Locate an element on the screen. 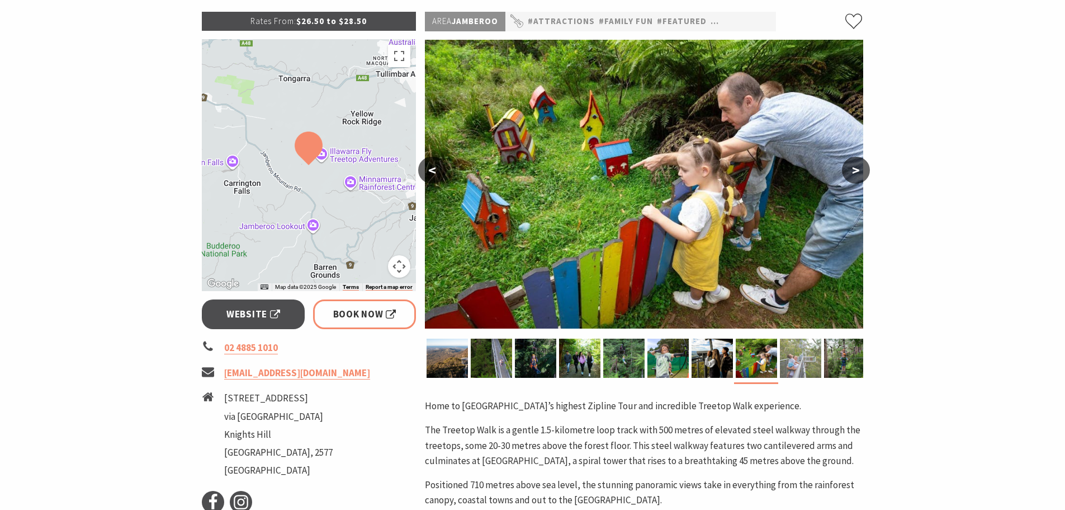 Image resolution: width=1065 pixels, height=510 pixels. img: Google is located at coordinates (223, 284).